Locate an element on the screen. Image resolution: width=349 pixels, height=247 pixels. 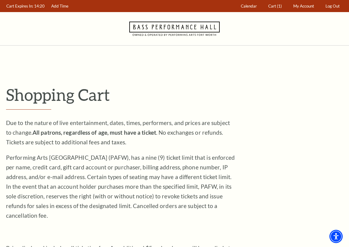
strong: All patrons, regardless of age, must have a ticket is located at coordinates (94, 132).